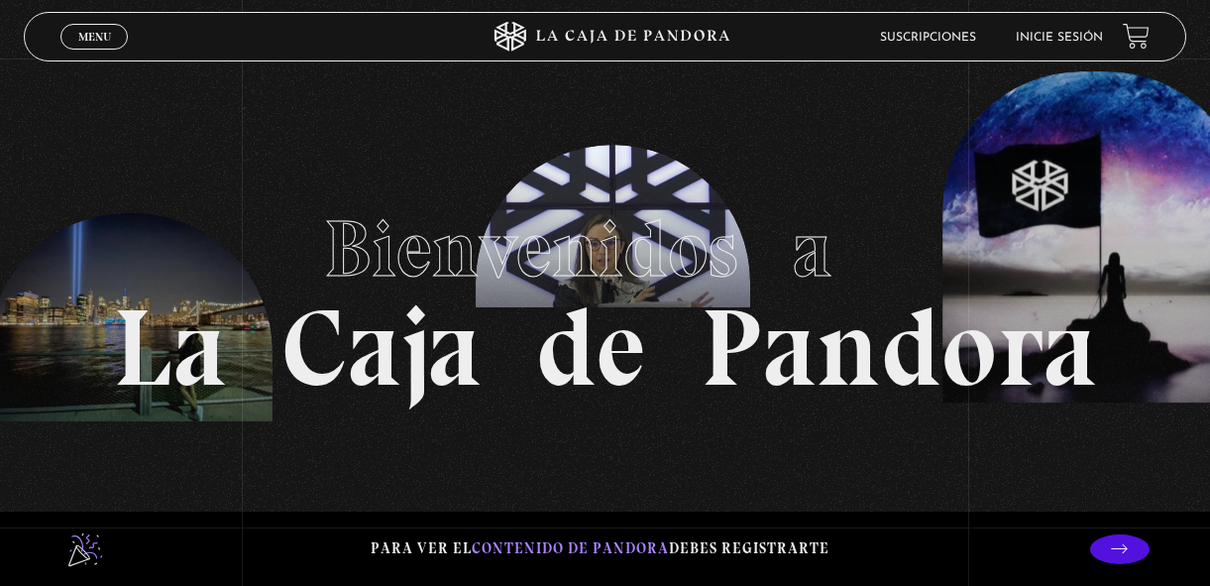 The width and height of the screenshot is (1210, 586). Describe the element at coordinates (1135, 36) in the screenshot. I see `a: View your shopping cart` at that location.